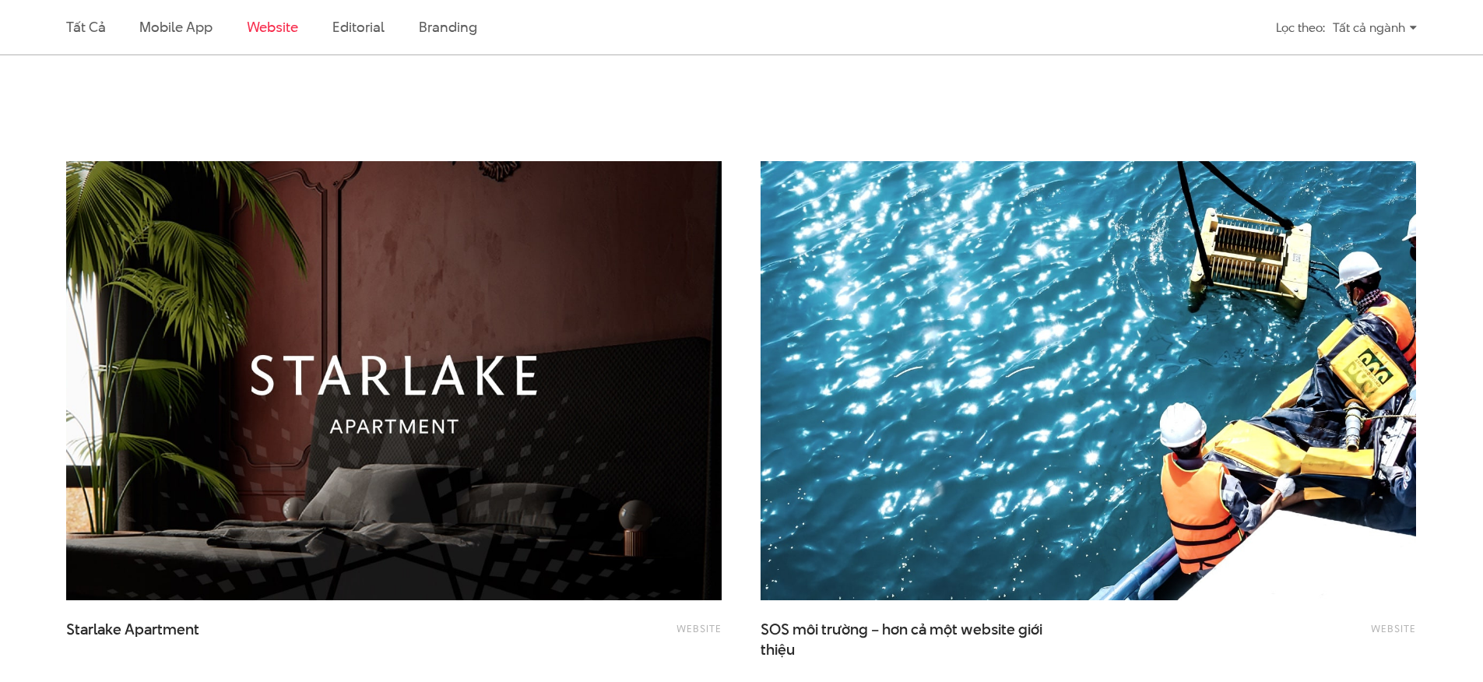 The image size is (1483, 682). Describe the element at coordinates (175, 26) in the screenshot. I see `a: Mobile app` at that location.